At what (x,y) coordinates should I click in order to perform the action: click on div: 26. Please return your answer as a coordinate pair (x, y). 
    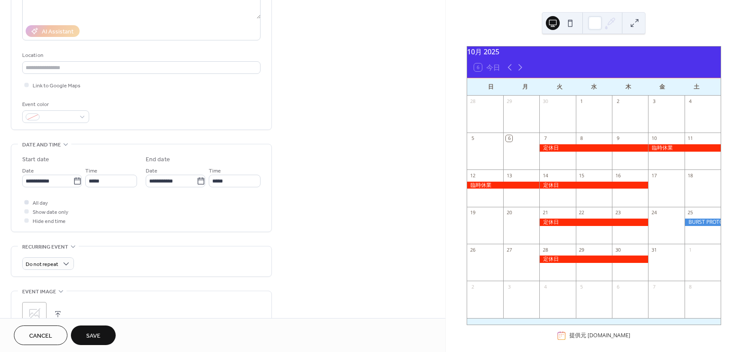
    Looking at the image, I should click on (473, 250).